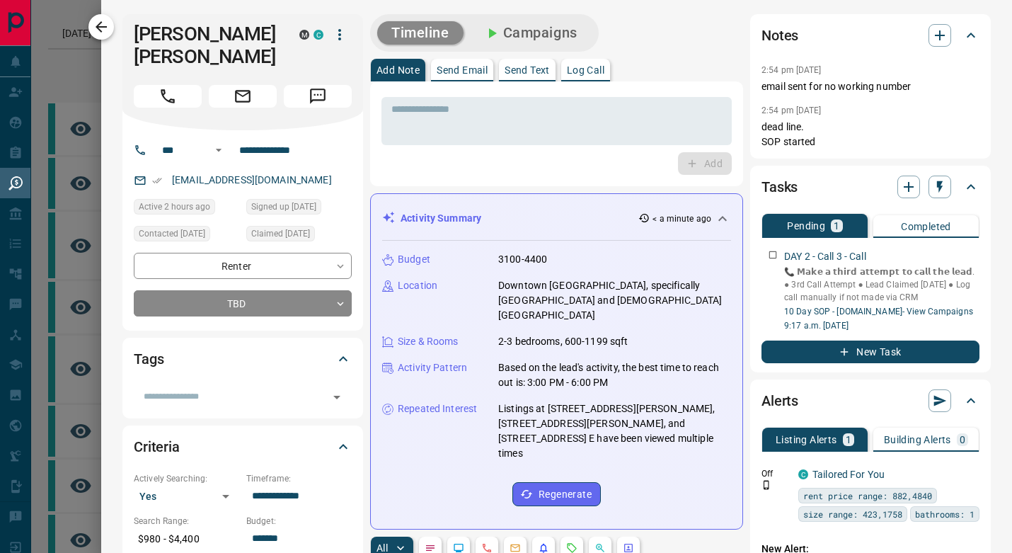  Describe the element at coordinates (418, 285) in the screenshot. I see `p: Location` at that location.